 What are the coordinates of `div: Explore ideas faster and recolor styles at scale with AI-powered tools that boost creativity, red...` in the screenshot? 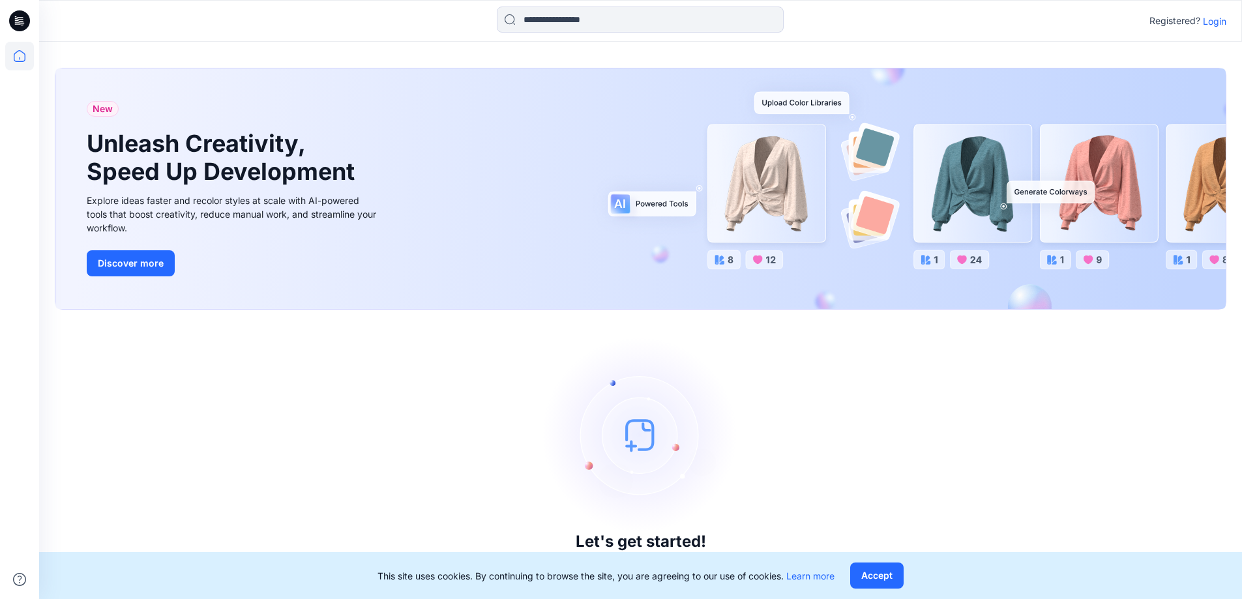 It's located at (233, 214).